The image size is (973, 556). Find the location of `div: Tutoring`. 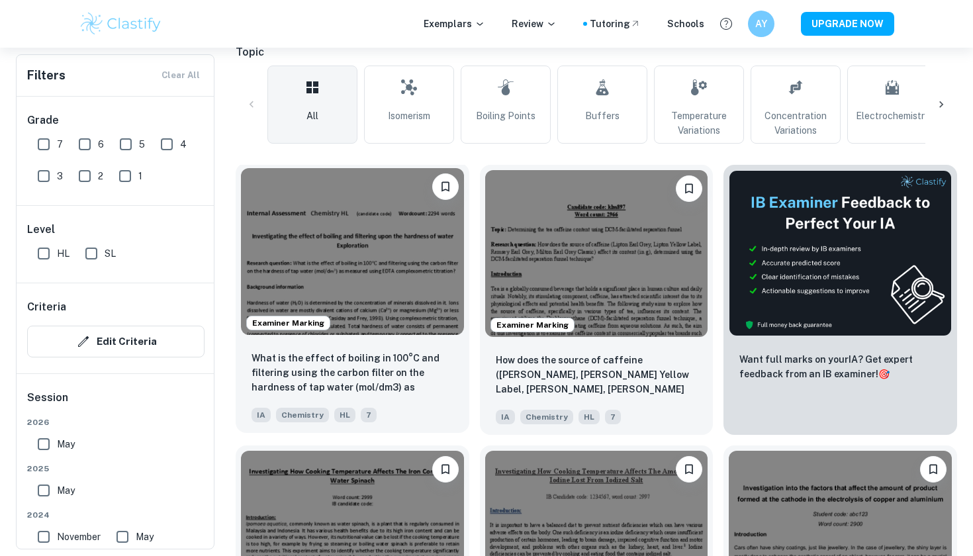

div: Tutoring is located at coordinates (615, 24).